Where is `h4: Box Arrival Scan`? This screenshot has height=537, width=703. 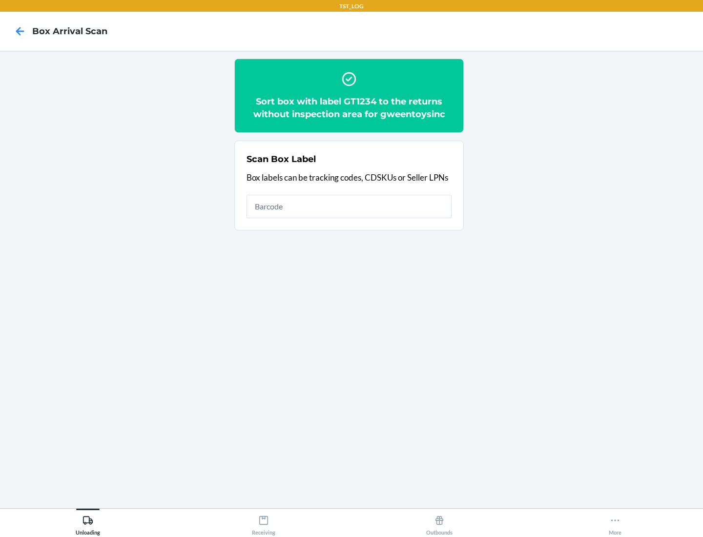 h4: Box Arrival Scan is located at coordinates (70, 31).